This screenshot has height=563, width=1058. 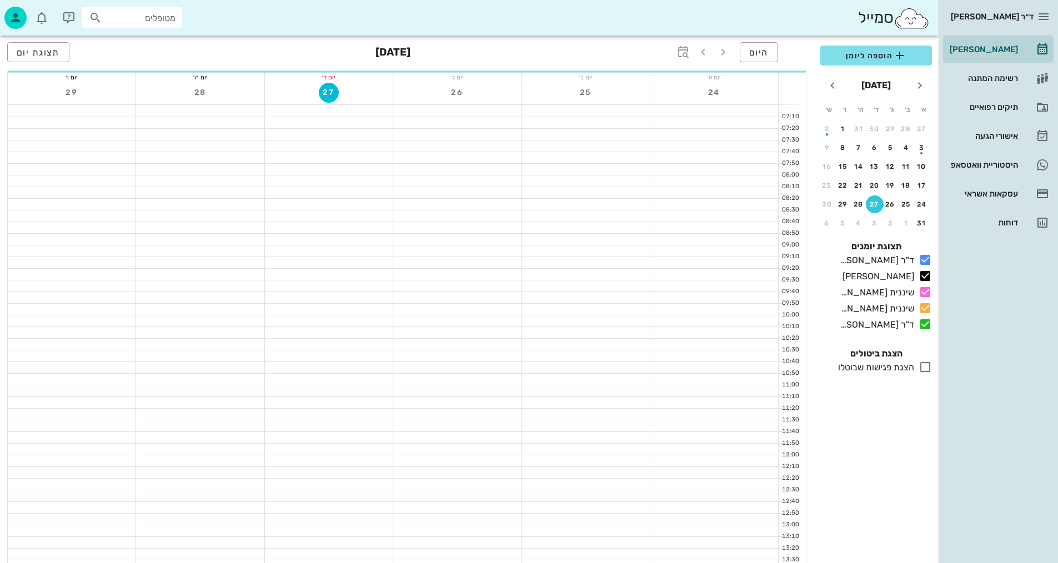 I want to click on div: סמייל, so click(x=893, y=18).